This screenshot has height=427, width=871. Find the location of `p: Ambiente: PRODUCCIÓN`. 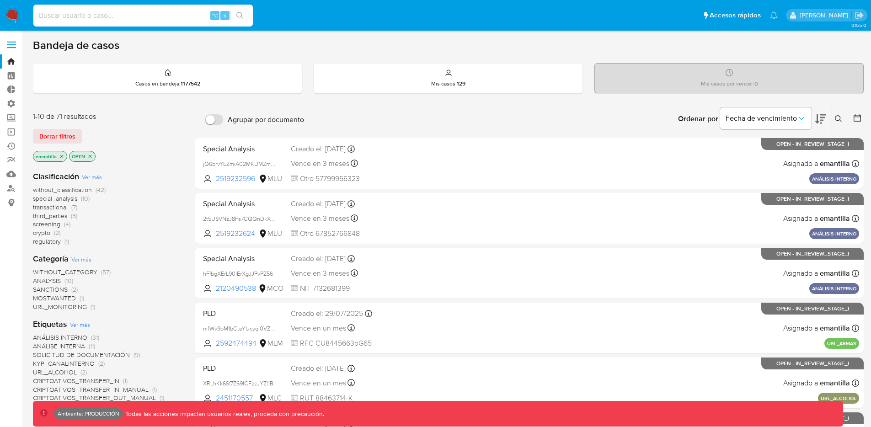

p: Ambiente: PRODUCCIÓN is located at coordinates (88, 414).